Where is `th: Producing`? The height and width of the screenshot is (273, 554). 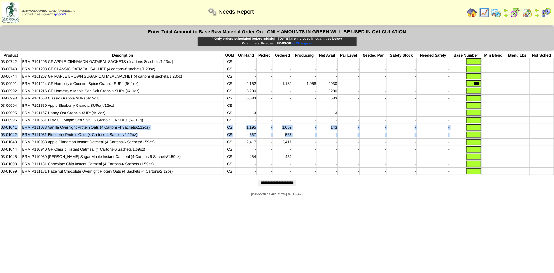 th: Producing is located at coordinates (304, 55).